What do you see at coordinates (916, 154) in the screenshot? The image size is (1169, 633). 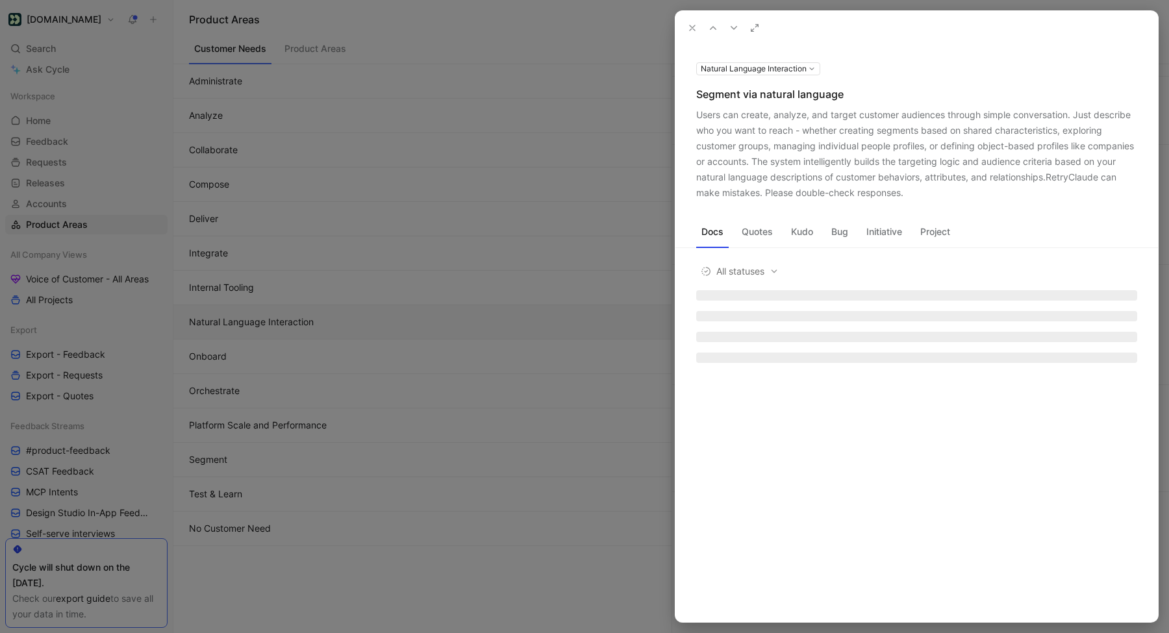 I see `div: Users can create, analyze, and target customer audiences through simple conversation. Just descri...` at bounding box center [916, 154].